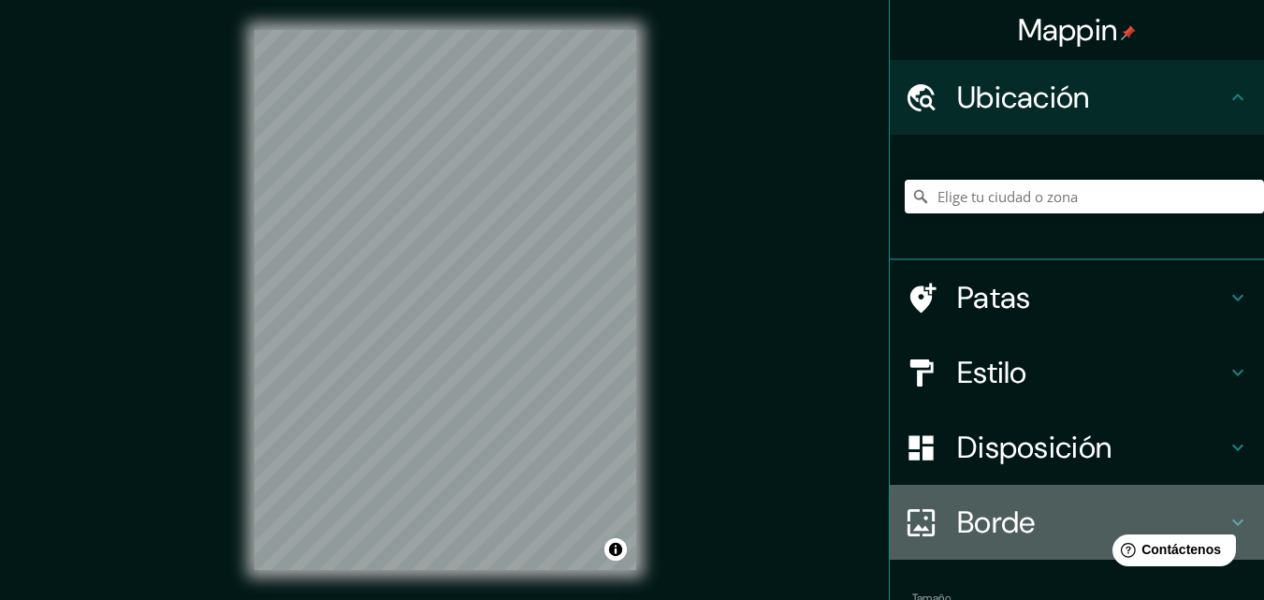 This screenshot has width=1264, height=600. I want to click on font: Estilo, so click(991, 372).